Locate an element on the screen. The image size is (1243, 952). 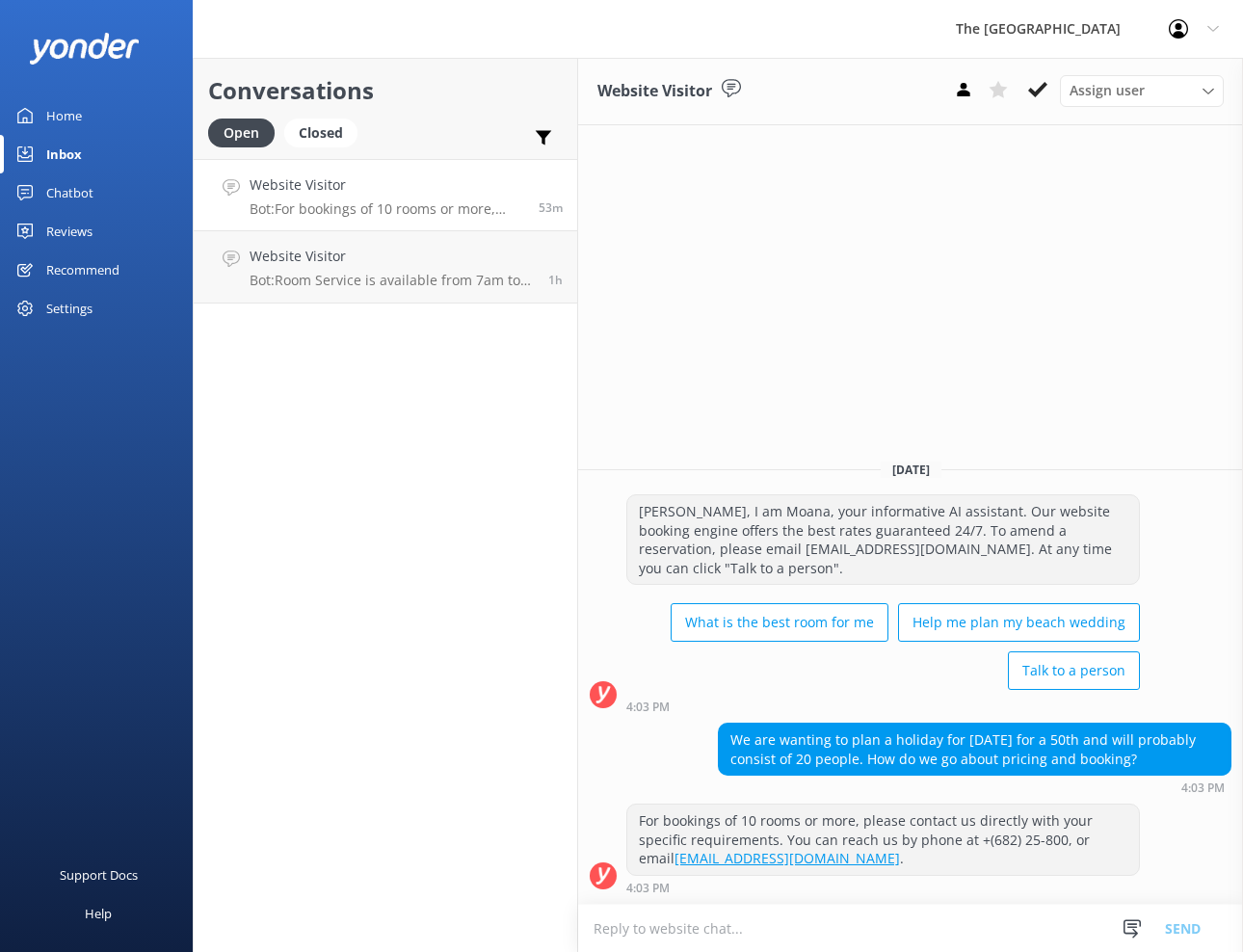
a: Website VisitorBot:For bookings of 10 rooms or more, please contact us directly with your specifi... is located at coordinates (386, 195).